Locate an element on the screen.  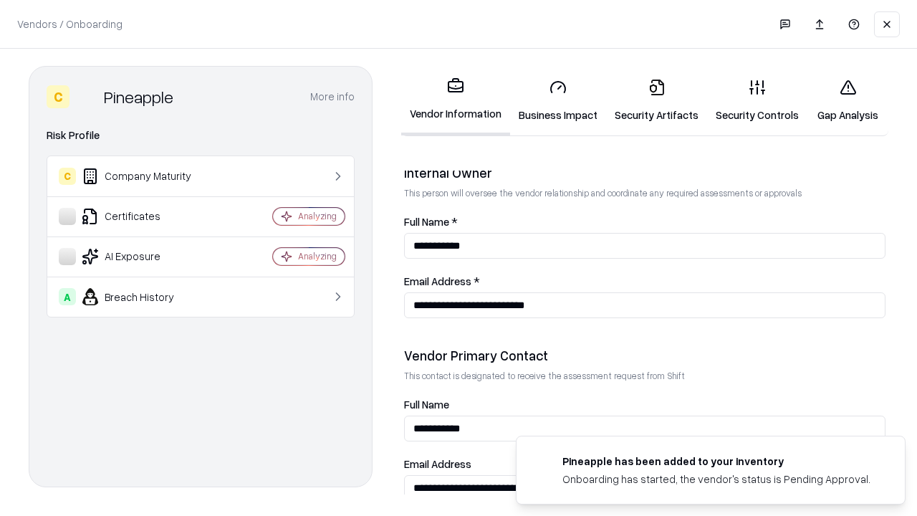
div: AI Exposure is located at coordinates (144, 256).